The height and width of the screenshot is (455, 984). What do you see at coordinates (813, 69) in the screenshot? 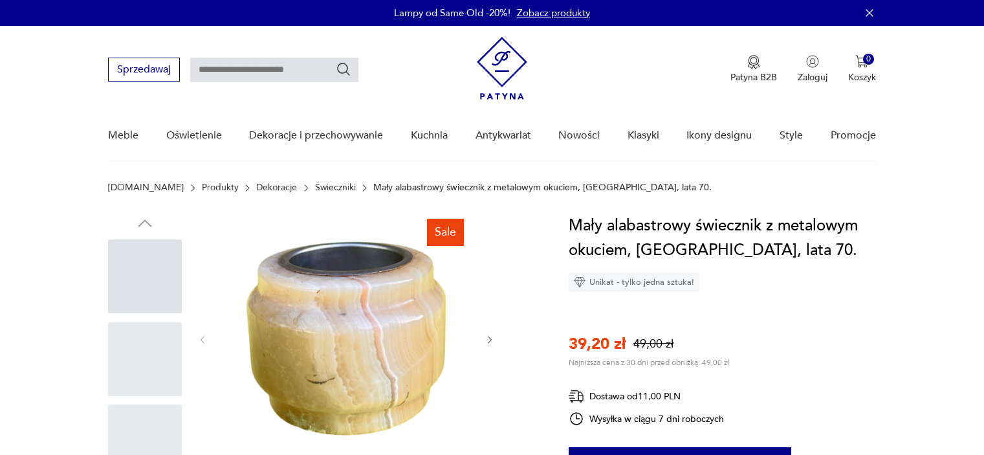
I see `button: Zaloguj` at bounding box center [813, 69].